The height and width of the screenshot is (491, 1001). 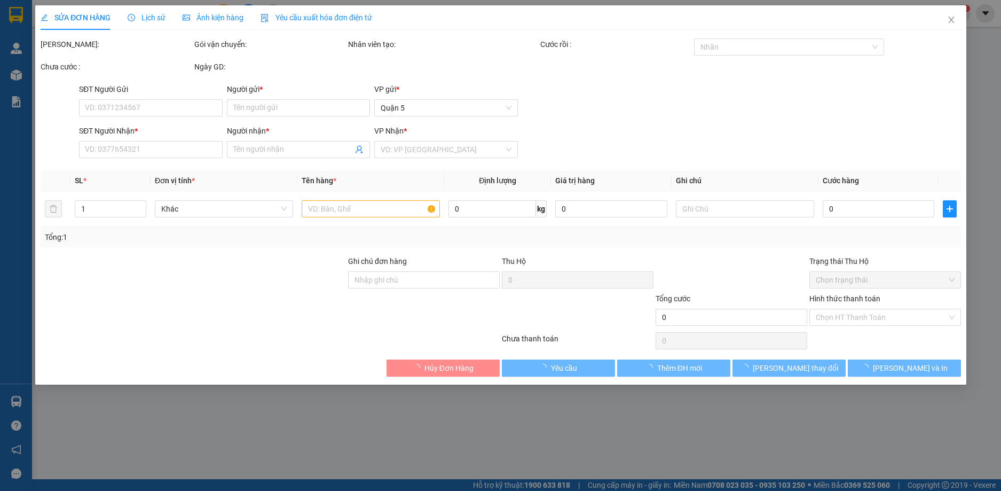 I want to click on span: kg, so click(x=541, y=209).